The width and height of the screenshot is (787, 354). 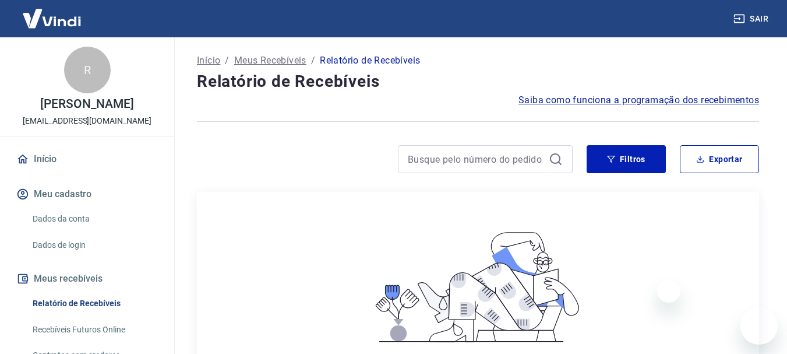 What do you see at coordinates (752, 19) in the screenshot?
I see `button: Sair` at bounding box center [752, 19].